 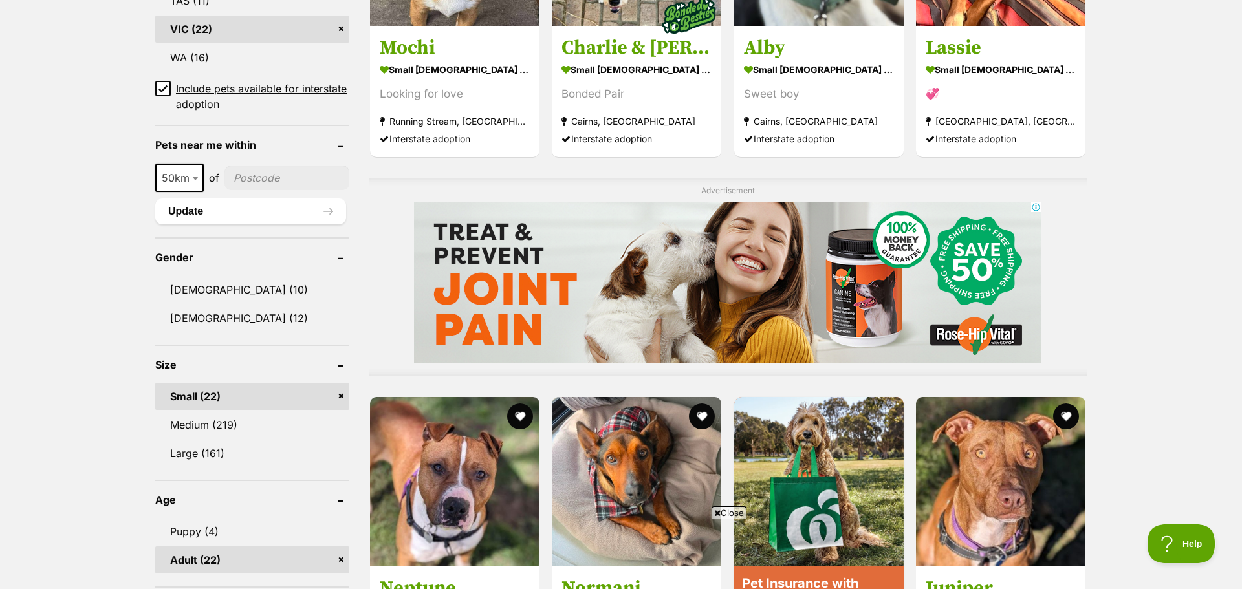 I want to click on img: Neptune - American Staffy Dog, so click(x=455, y=482).